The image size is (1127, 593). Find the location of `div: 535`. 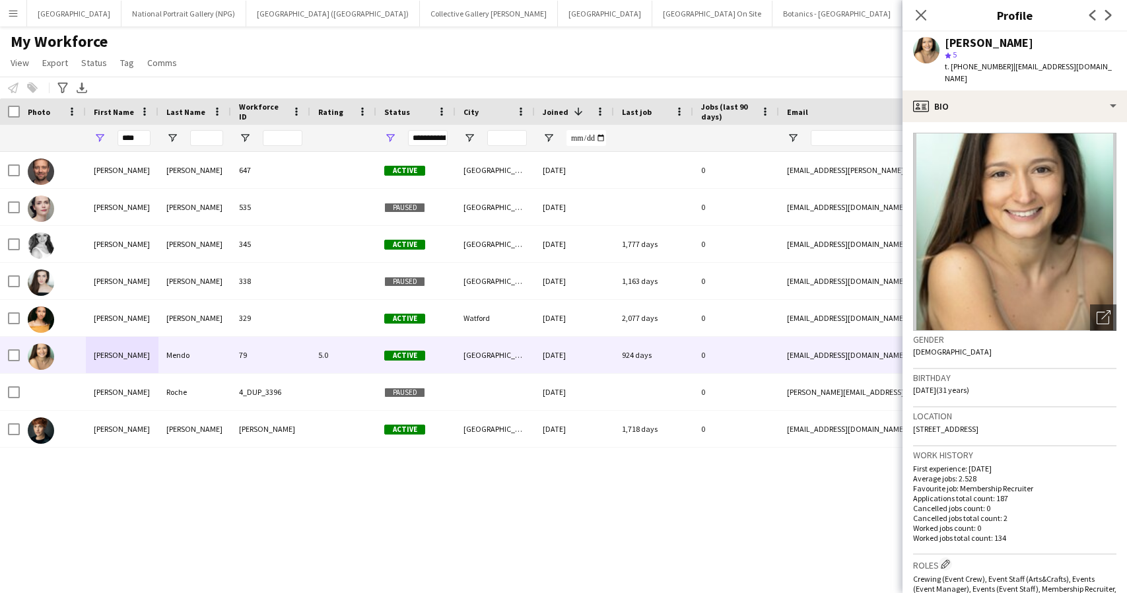

div: 535 is located at coordinates (271, 207).